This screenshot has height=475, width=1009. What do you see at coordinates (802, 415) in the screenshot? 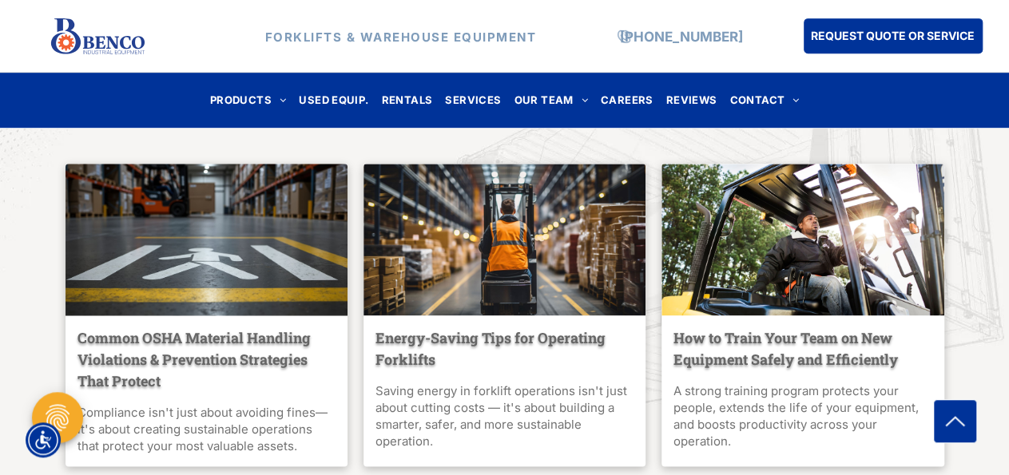
I see `div: A strong training program protects your people, extends the life of your equipment, and boosts pr...` at bounding box center [802, 415].